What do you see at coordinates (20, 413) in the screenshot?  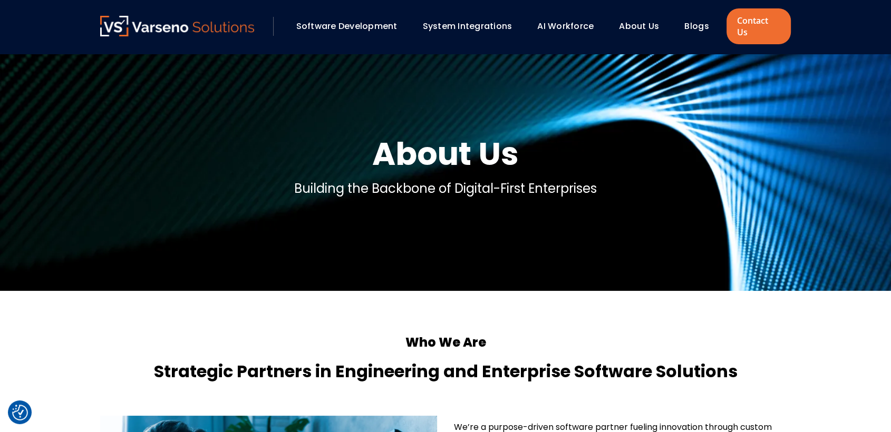 I see `img: Revisit consent button` at bounding box center [20, 413].